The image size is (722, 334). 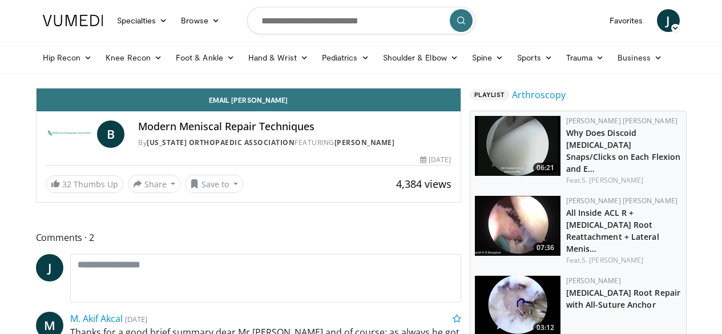 I want to click on span: 03:12, so click(x=545, y=328).